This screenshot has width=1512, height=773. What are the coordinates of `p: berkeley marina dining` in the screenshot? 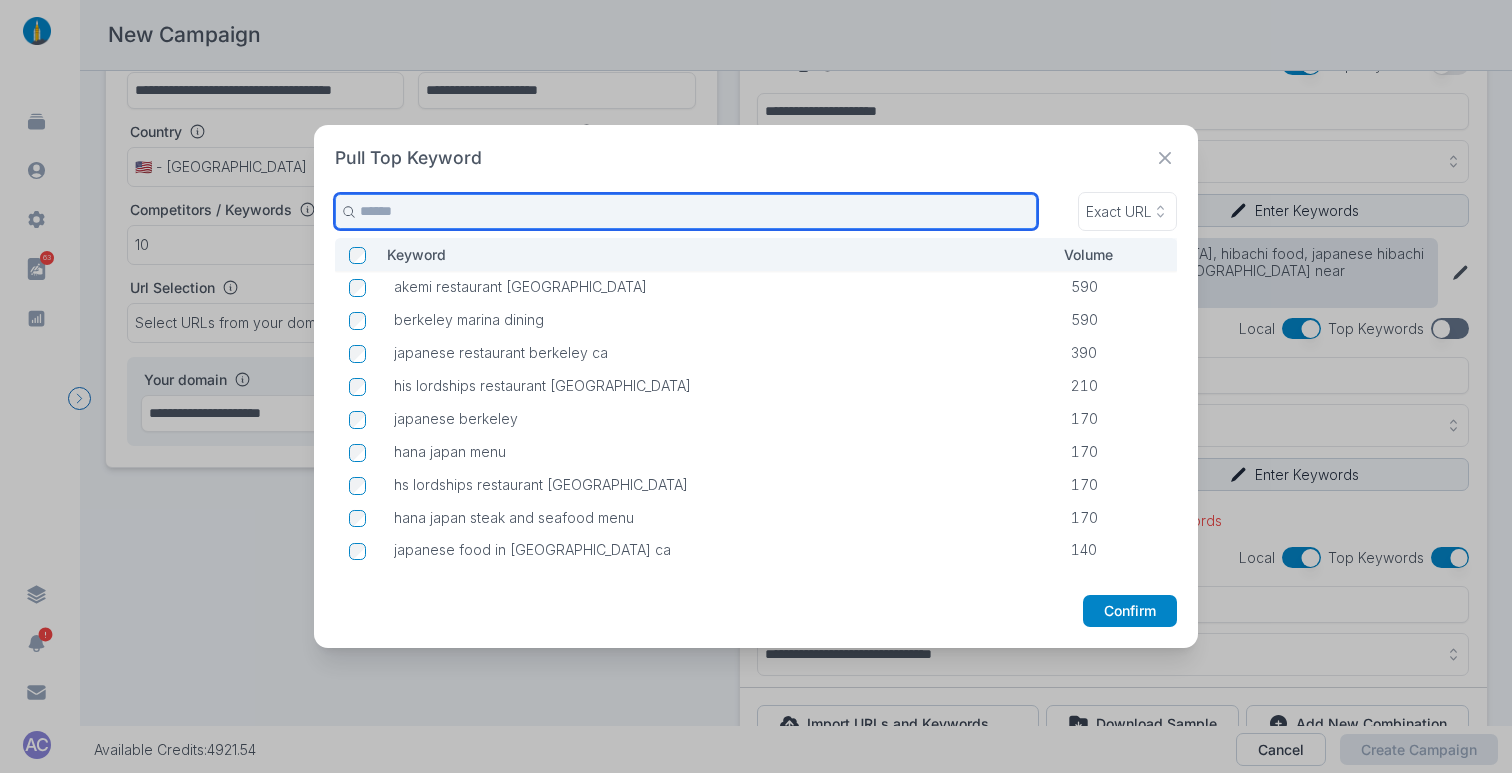 It's located at (718, 320).